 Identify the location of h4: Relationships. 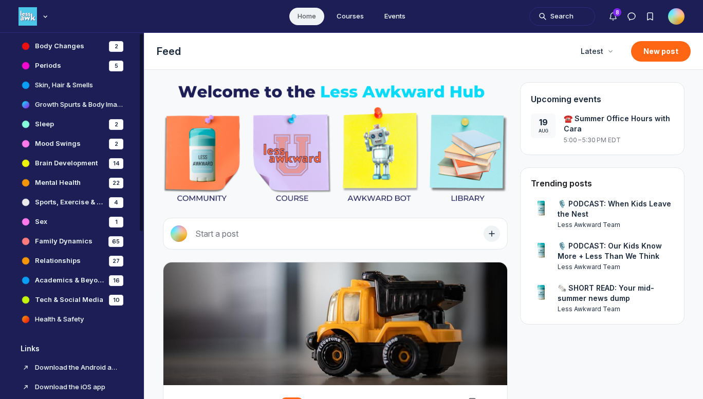
(58, 261).